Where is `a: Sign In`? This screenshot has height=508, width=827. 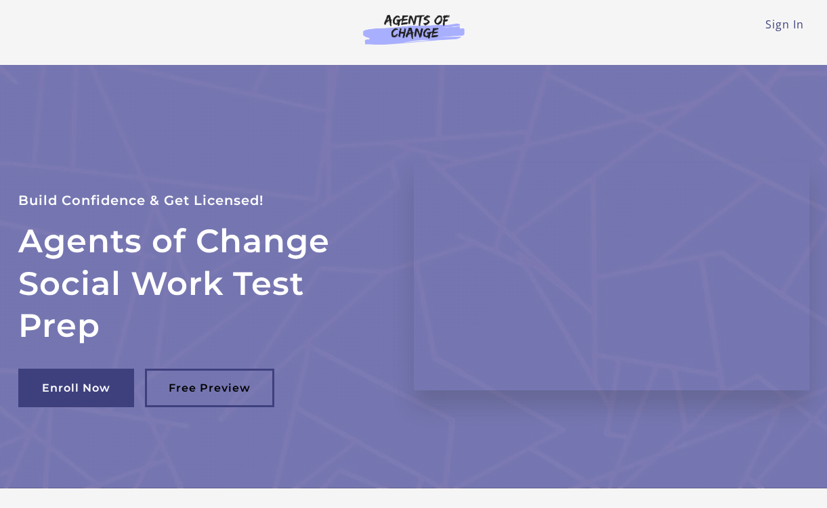 a: Sign In is located at coordinates (784, 24).